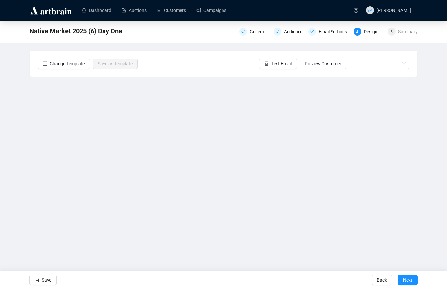 The height and width of the screenshot is (289, 447). Describe the element at coordinates (392, 32) in the screenshot. I see `span: 5` at that location.